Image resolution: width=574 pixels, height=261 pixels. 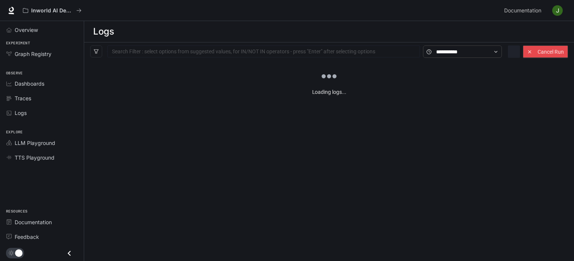 I want to click on span: Feedback, so click(x=27, y=237).